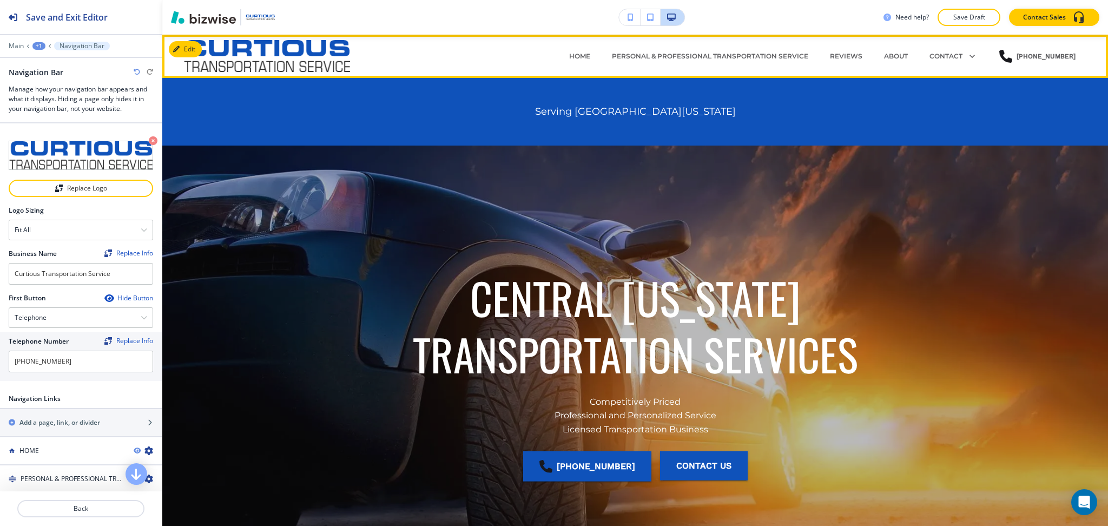 The height and width of the screenshot is (526, 1108). I want to click on div: +1, so click(39, 46).